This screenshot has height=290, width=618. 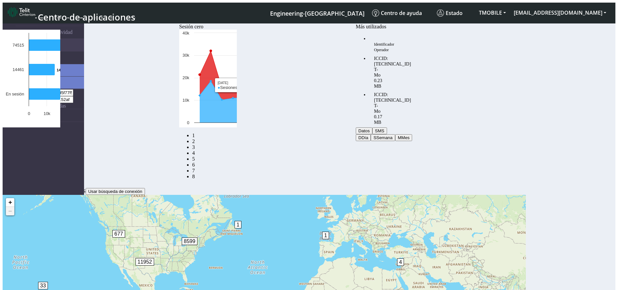 I want to click on button: TMOBILE, so click(x=493, y=13).